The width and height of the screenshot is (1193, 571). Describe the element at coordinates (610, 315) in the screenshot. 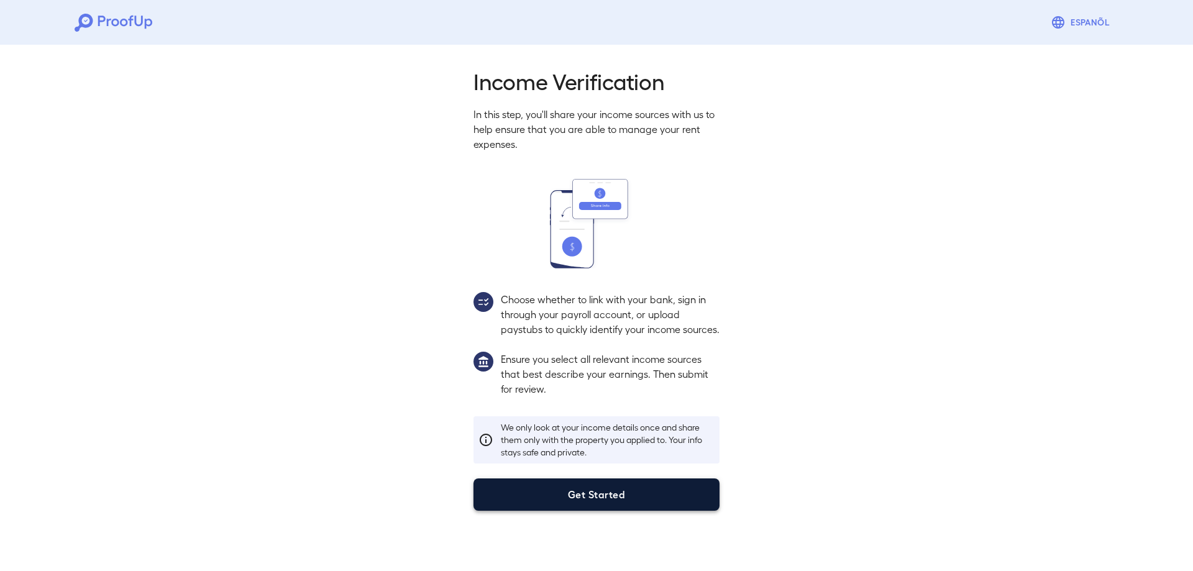

I see `p: Choose whether to link with your bank, sign in through your payroll account, or upload paystubs t...` at that location.